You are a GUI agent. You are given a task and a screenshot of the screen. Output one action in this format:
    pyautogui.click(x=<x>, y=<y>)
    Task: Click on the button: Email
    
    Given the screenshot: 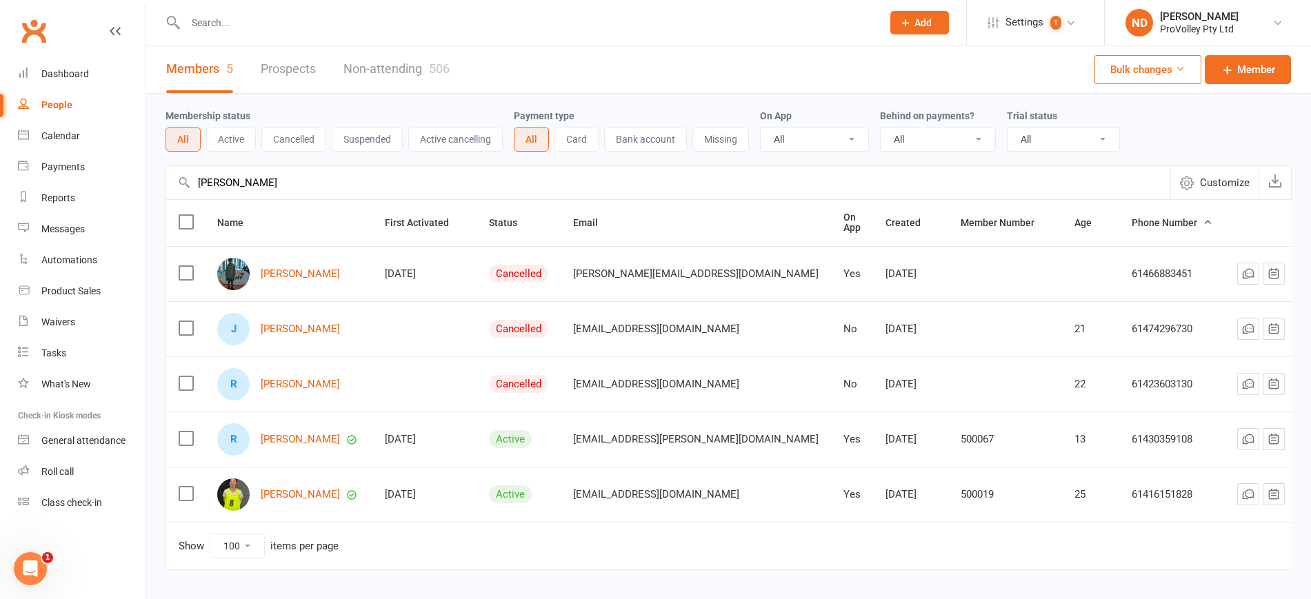 What is the action you would take?
    pyautogui.click(x=593, y=223)
    